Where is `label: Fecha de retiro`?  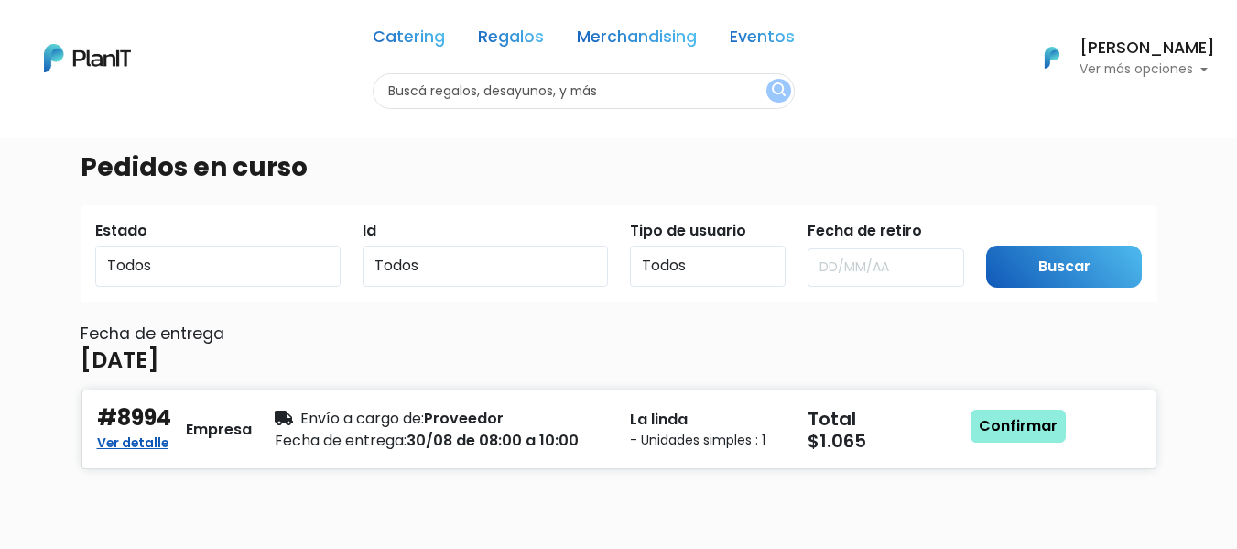
label: Fecha de retiro is located at coordinates (865, 231).